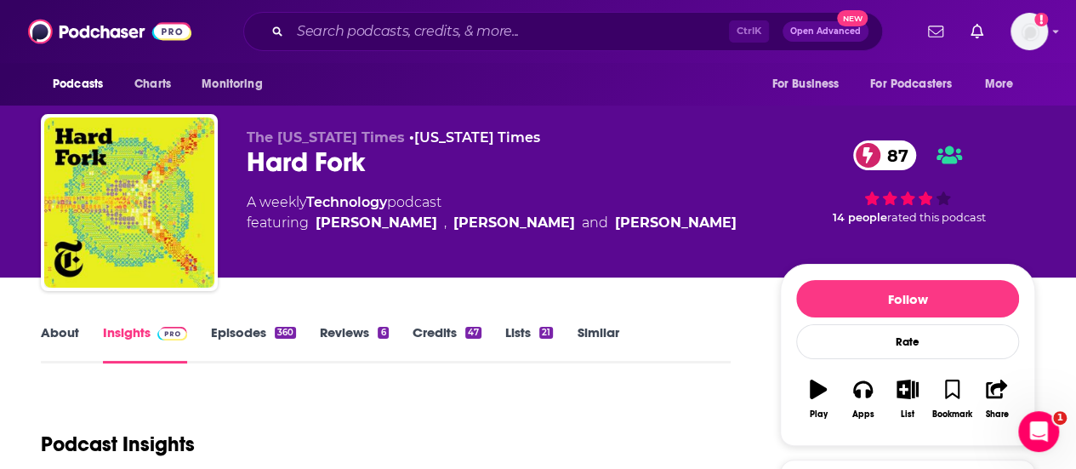  What do you see at coordinates (1060, 418) in the screenshot?
I see `span: 1` at bounding box center [1060, 418].